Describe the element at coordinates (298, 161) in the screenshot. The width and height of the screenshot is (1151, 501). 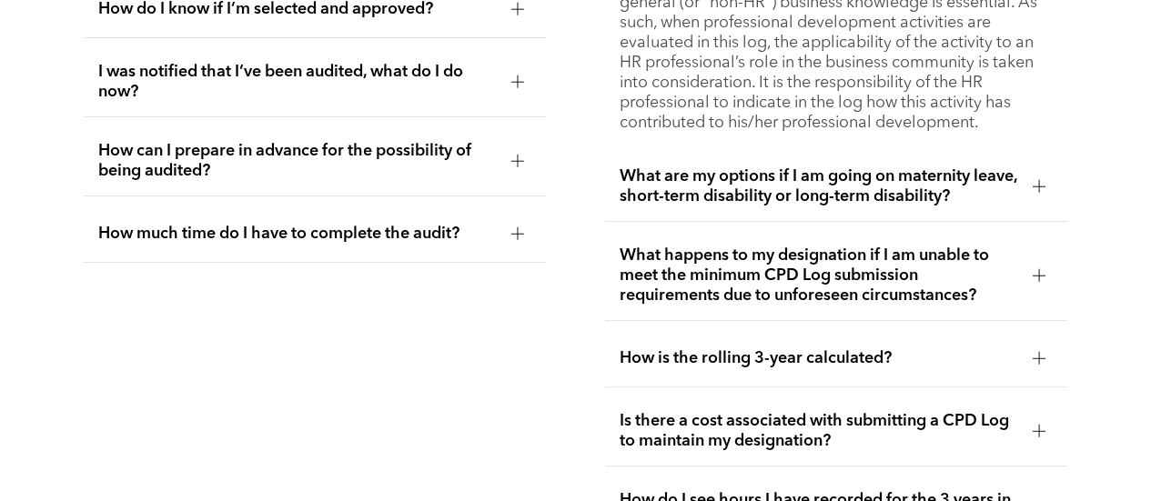
I see `span: How can I prepare in advance for the possibility of being audited?` at that location.